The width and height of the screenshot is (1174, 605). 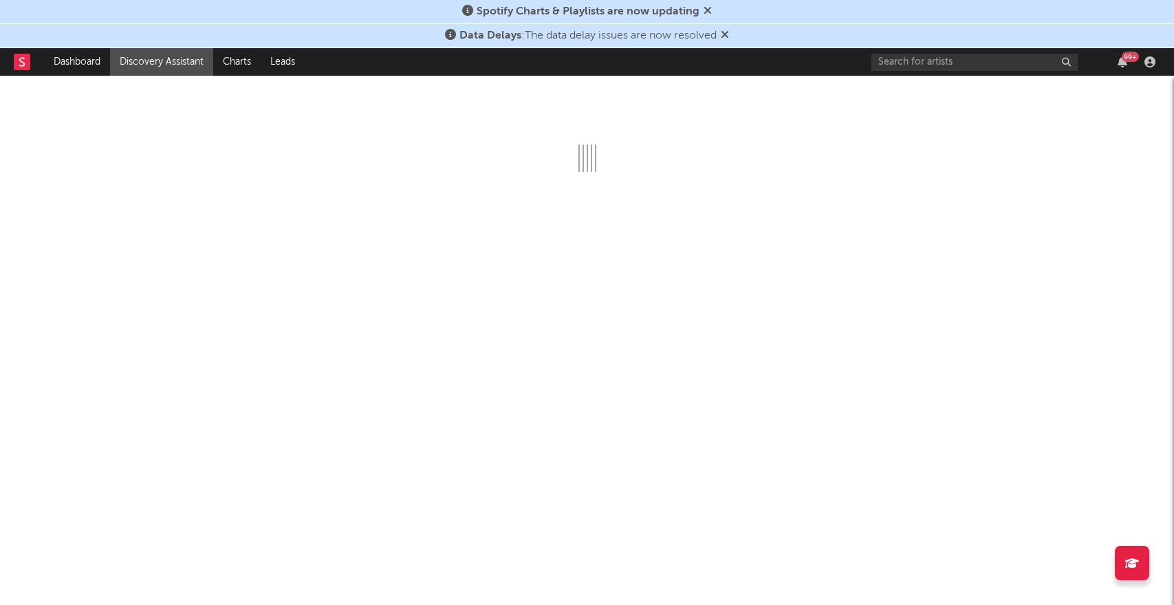 I want to click on a: Charts, so click(x=237, y=62).